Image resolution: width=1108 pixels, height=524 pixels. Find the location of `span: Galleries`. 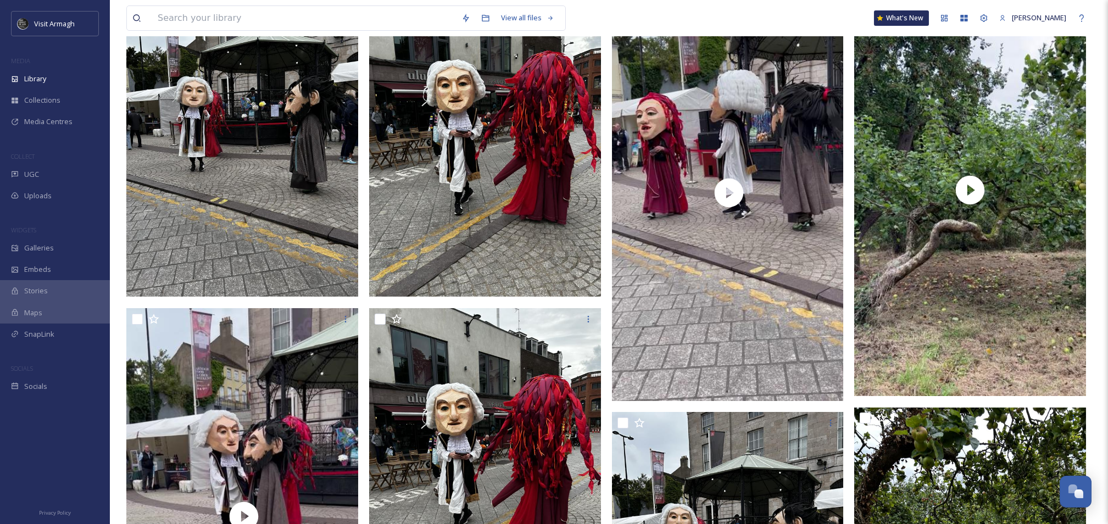

span: Galleries is located at coordinates (39, 248).